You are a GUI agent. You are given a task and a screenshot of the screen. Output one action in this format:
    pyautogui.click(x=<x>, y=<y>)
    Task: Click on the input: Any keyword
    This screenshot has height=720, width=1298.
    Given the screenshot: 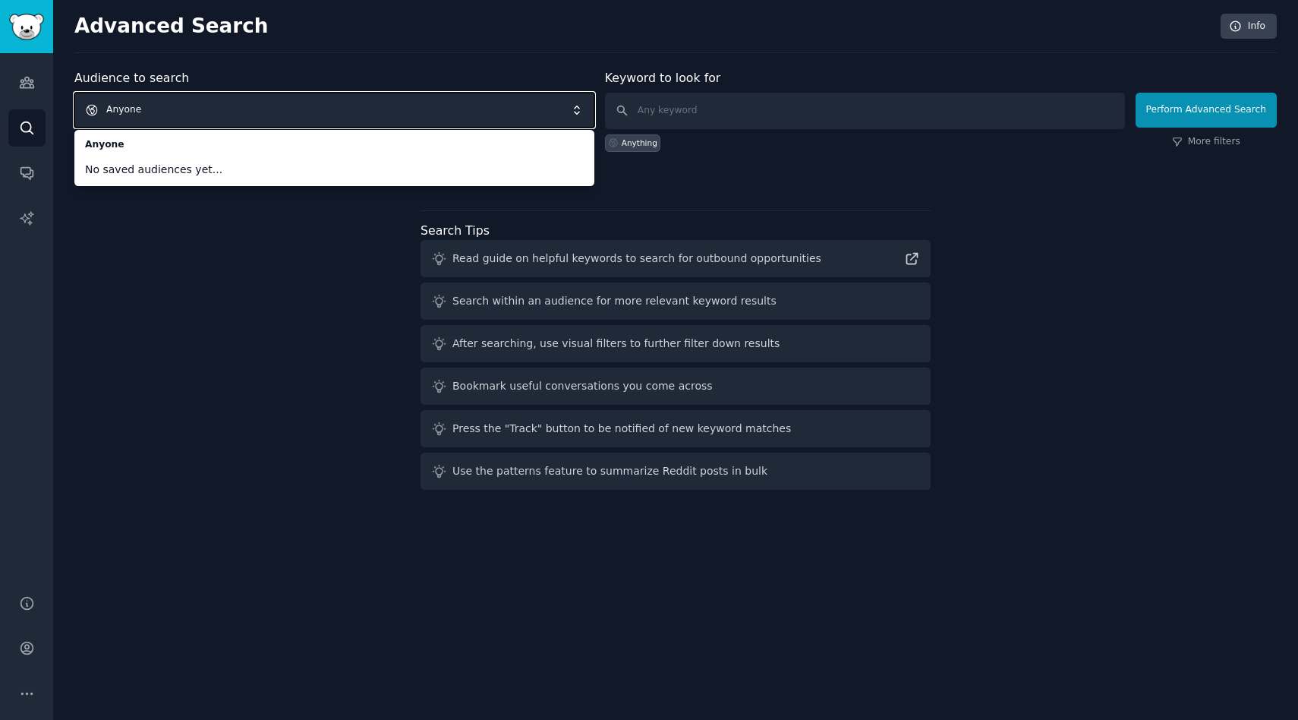 What is the action you would take?
    pyautogui.click(x=865, y=111)
    